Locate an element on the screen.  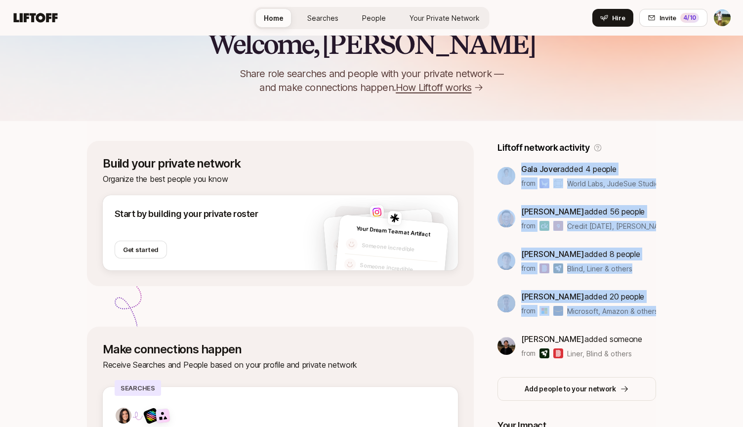
p: Make connections happen is located at coordinates (280, 349).